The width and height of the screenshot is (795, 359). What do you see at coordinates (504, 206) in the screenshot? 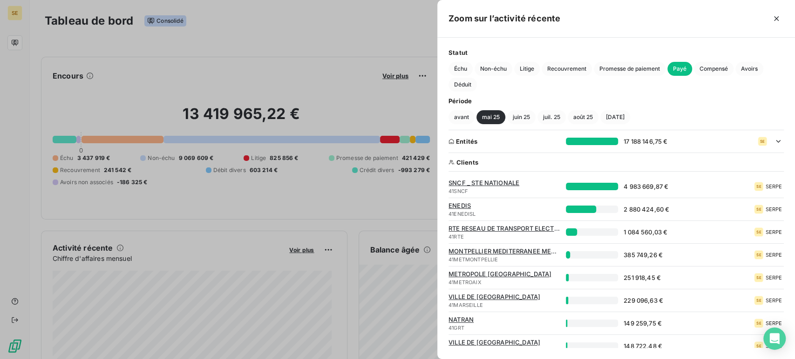
I see `span: ENEDIS` at bounding box center [504, 206].